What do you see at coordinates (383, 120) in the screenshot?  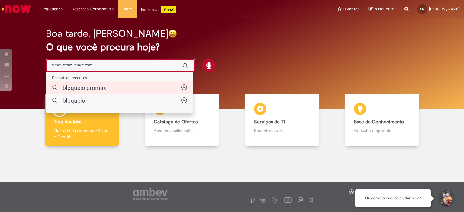 I see `a: Base de Conhecimento Consulte e aprenda` at bounding box center [383, 120].